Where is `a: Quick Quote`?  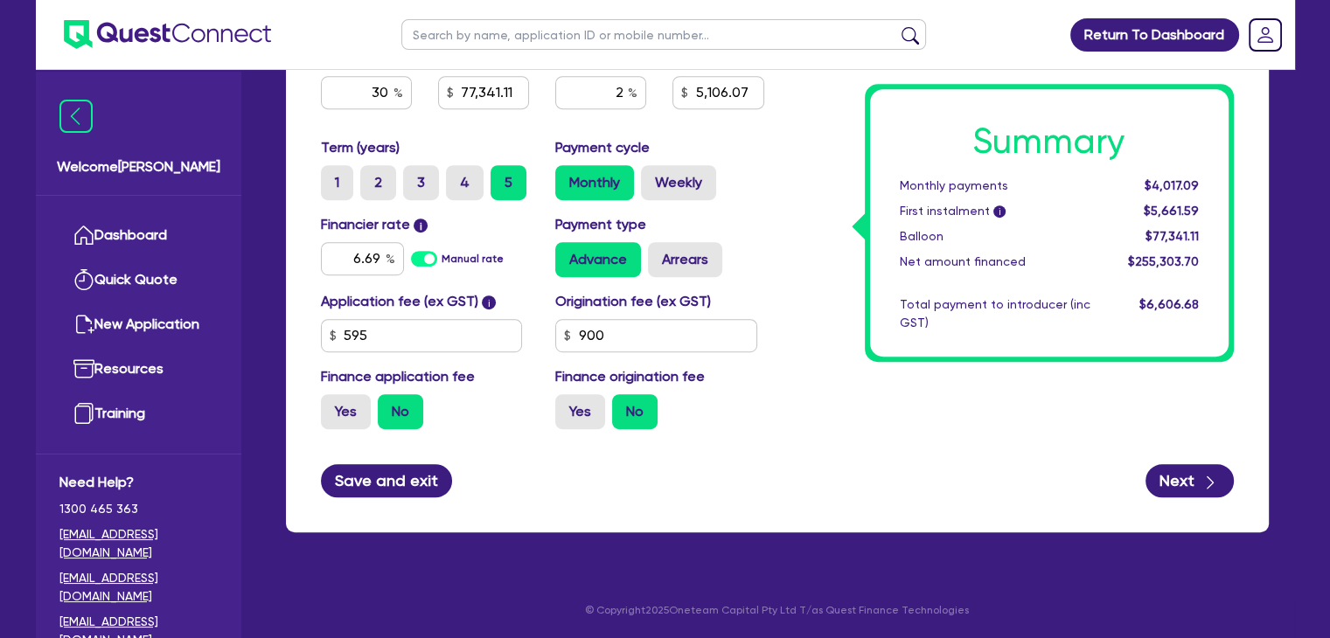
a: Quick Quote is located at coordinates (138, 280).